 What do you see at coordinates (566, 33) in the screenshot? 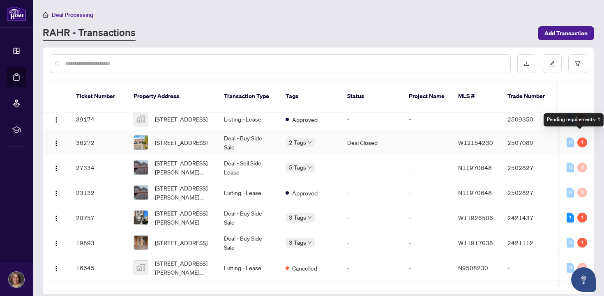
I see `button: Add Transaction` at bounding box center [566, 33].